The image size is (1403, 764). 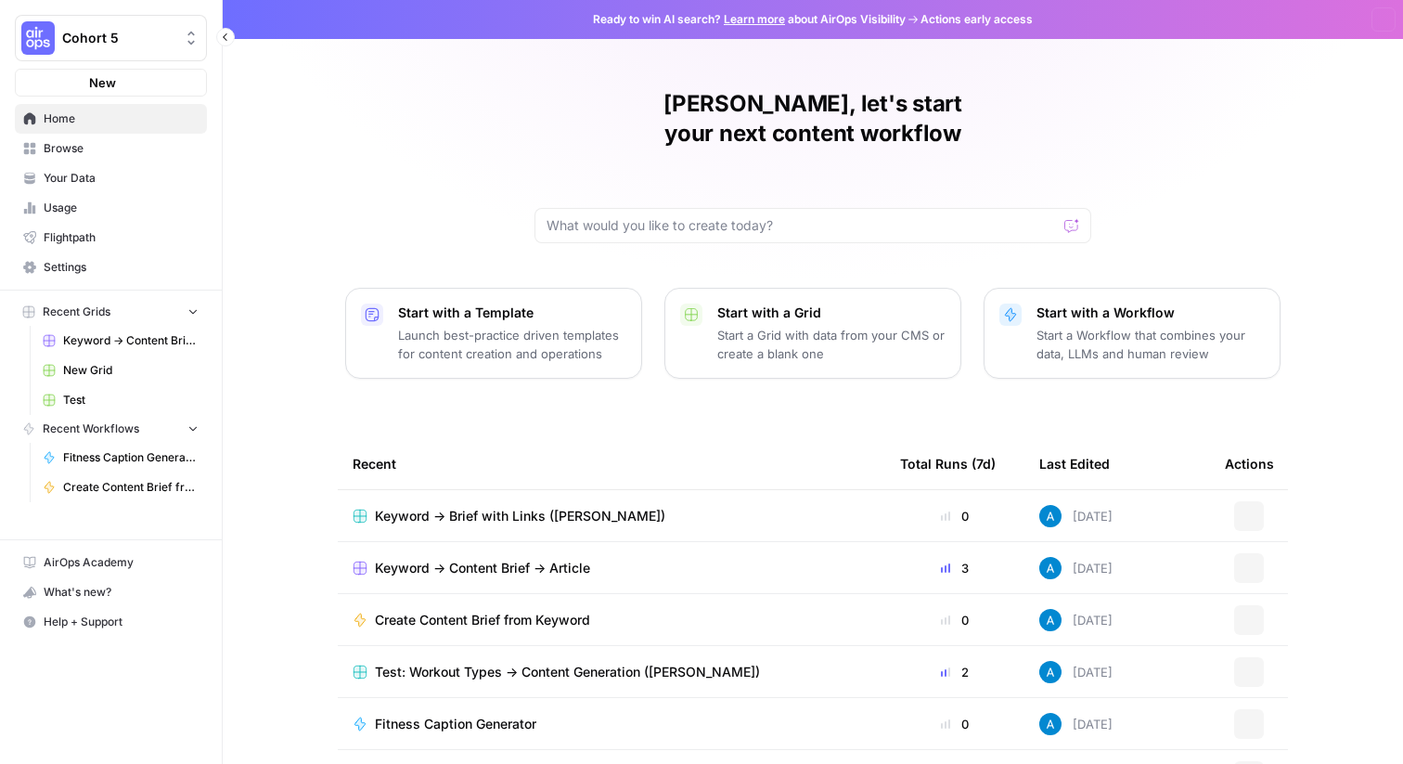 I want to click on a: New Grid, so click(x=121, y=370).